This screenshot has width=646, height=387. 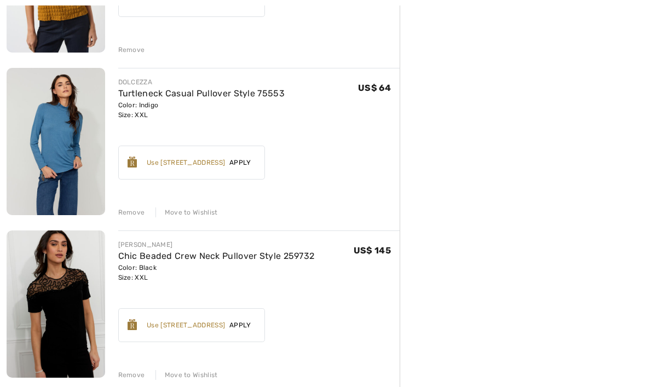 What do you see at coordinates (56, 141) in the screenshot?
I see `img: Turtleneck Casual Pullover Style 75553` at bounding box center [56, 141].